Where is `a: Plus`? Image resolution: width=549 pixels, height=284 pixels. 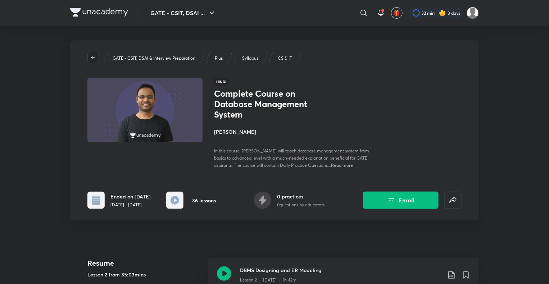 a: Plus is located at coordinates (219, 58).